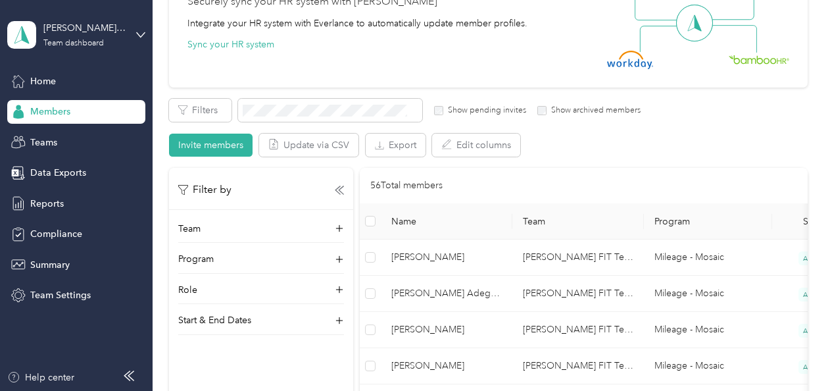 Image resolution: width=830 pixels, height=391 pixels. What do you see at coordinates (708, 221) in the screenshot?
I see `th: Program` at bounding box center [708, 221].